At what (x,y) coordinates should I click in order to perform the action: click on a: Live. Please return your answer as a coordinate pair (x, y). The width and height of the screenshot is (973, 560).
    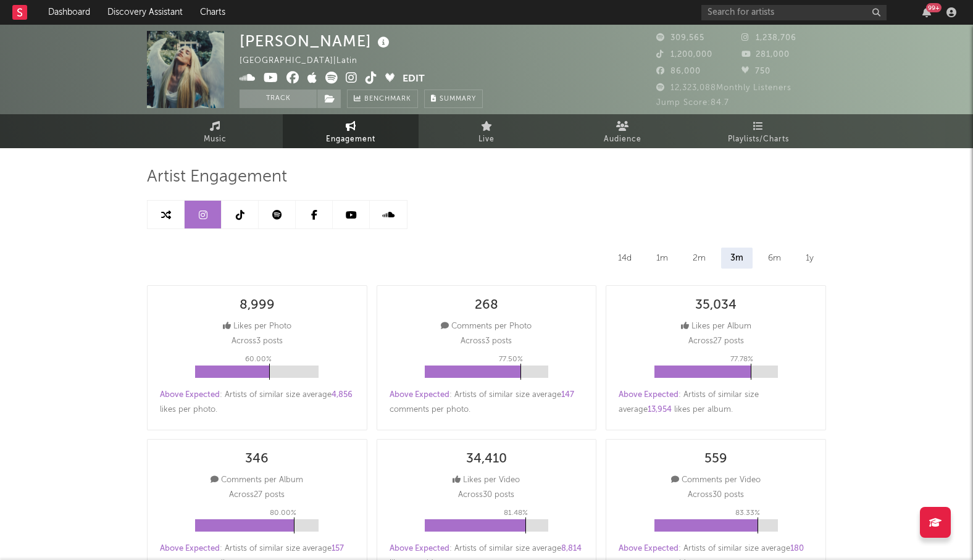
    Looking at the image, I should click on (487, 131).